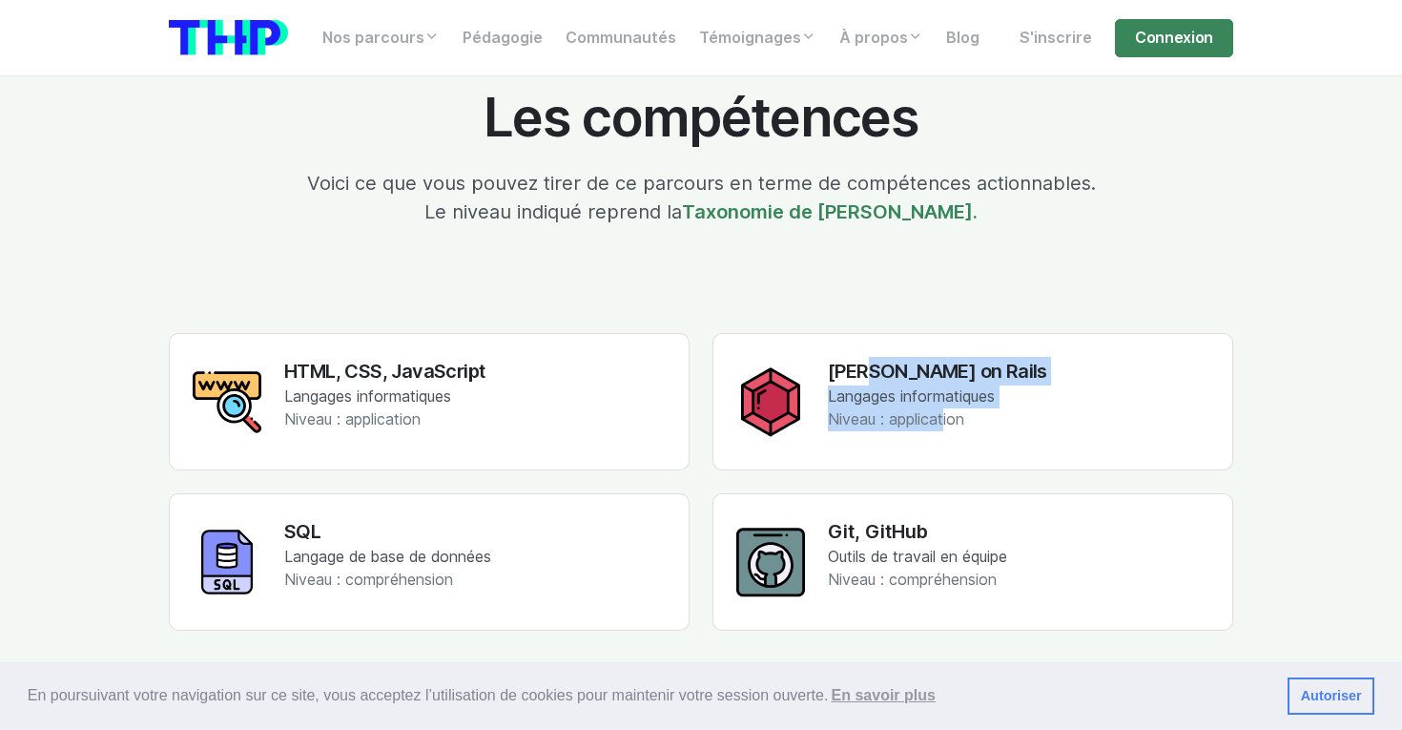 This screenshot has width=1402, height=730. Describe the element at coordinates (384, 371) in the screenshot. I see `h3: HTML, CSS, JavaScript` at that location.